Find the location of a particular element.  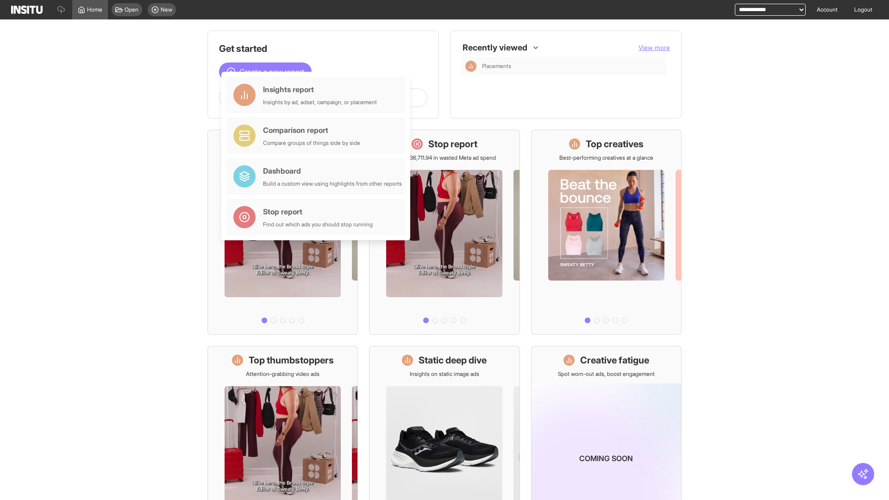

div: Stop report is located at coordinates (317, 211).